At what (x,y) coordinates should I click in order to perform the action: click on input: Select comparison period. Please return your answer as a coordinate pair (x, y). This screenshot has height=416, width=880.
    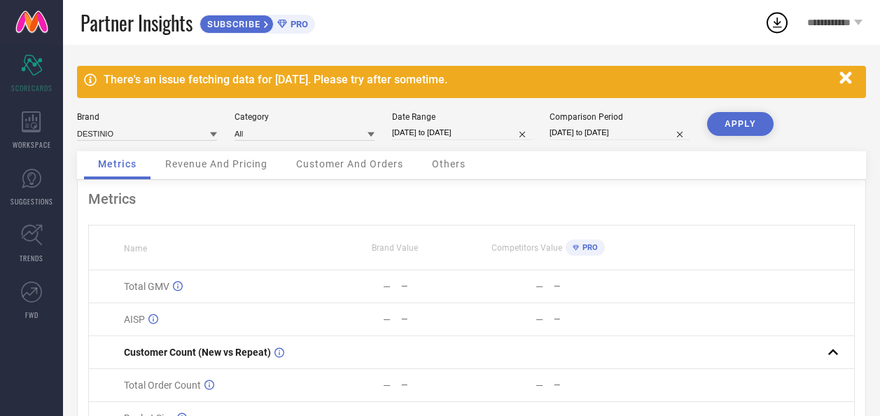
    Looking at the image, I should click on (619, 132).